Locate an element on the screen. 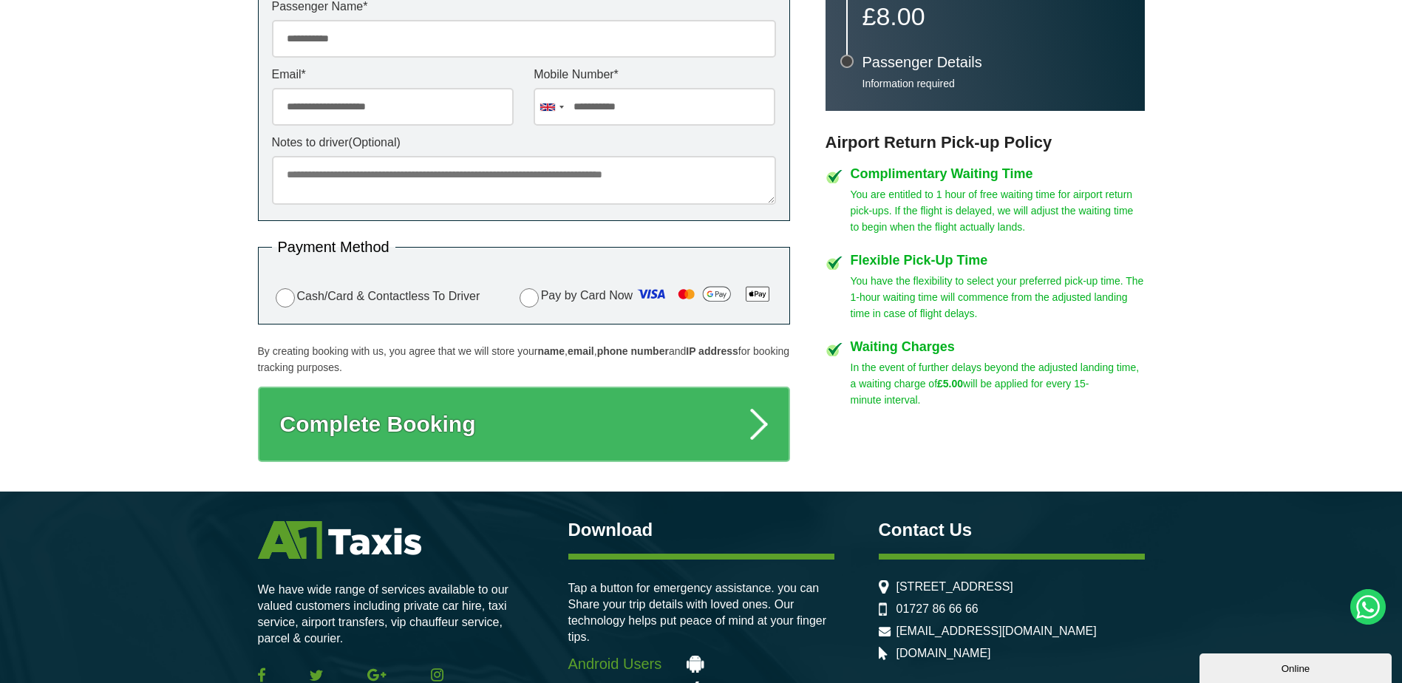  img: Twitter is located at coordinates (316, 675).